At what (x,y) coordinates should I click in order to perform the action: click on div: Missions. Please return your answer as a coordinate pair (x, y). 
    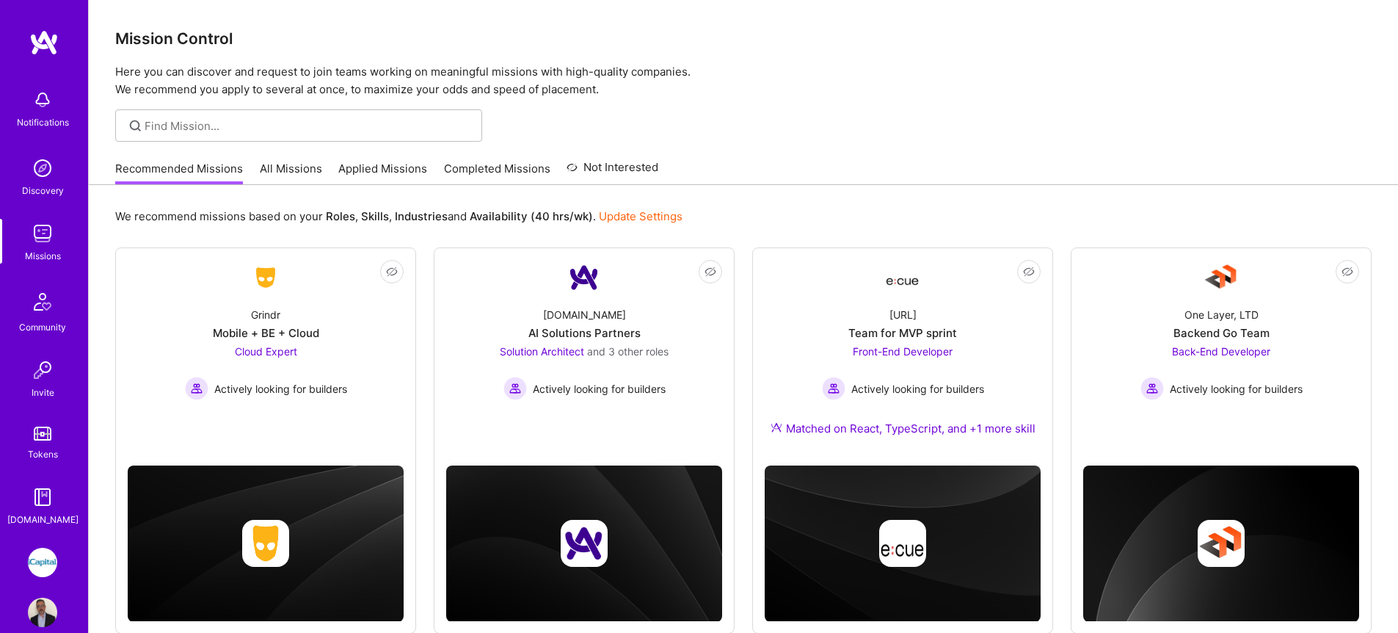
    Looking at the image, I should click on (43, 255).